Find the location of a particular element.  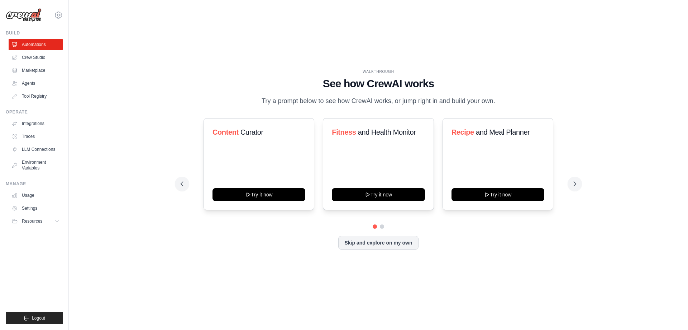

a: Environment Variables is located at coordinates (36, 165).